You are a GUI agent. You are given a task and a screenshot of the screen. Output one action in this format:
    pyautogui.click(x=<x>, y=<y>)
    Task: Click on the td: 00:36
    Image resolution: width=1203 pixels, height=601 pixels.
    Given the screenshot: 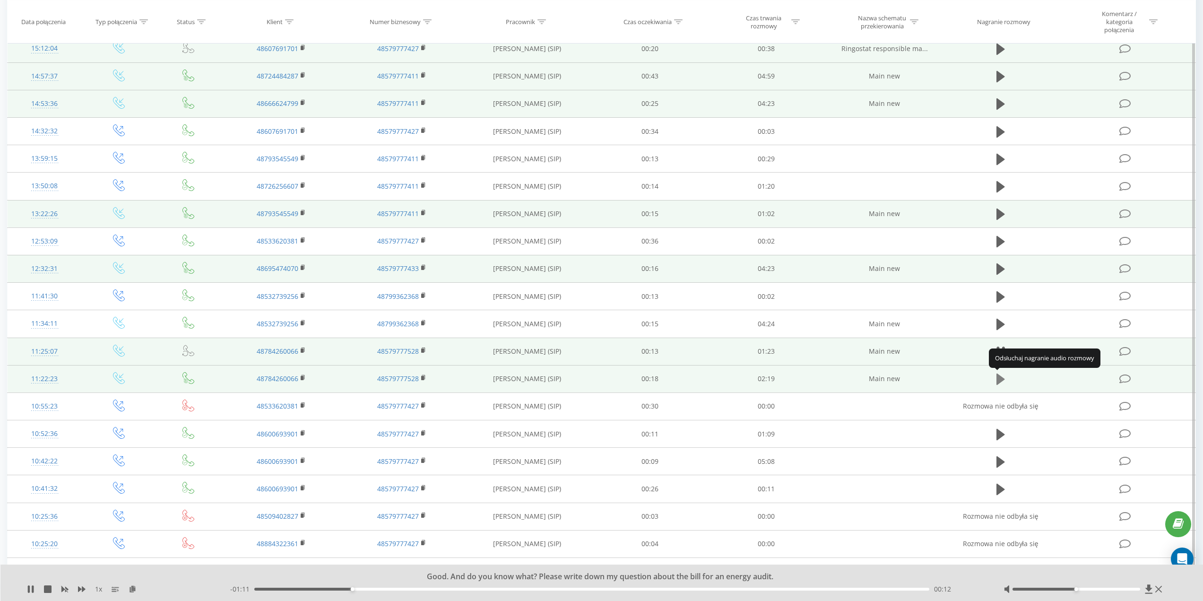 What is the action you would take?
    pyautogui.click(x=650, y=241)
    